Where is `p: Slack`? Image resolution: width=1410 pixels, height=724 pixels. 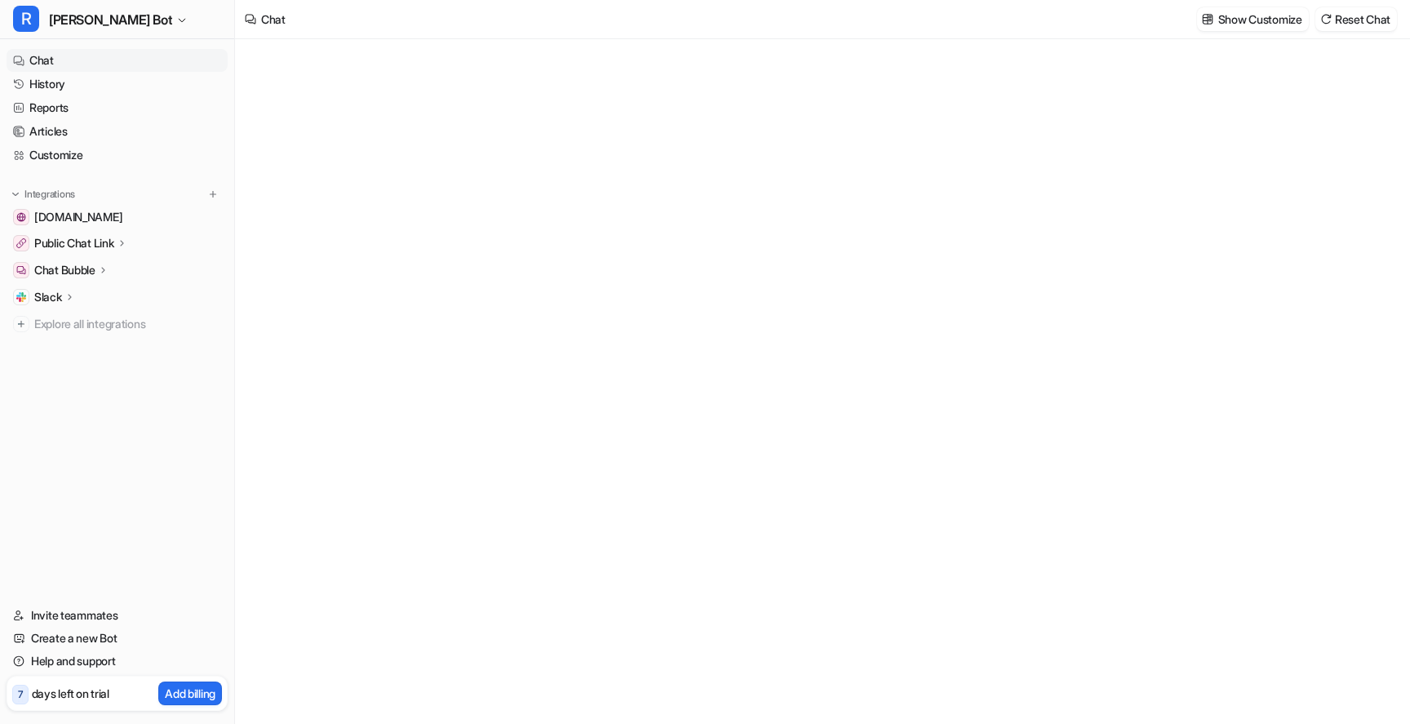
p: Slack is located at coordinates (48, 297).